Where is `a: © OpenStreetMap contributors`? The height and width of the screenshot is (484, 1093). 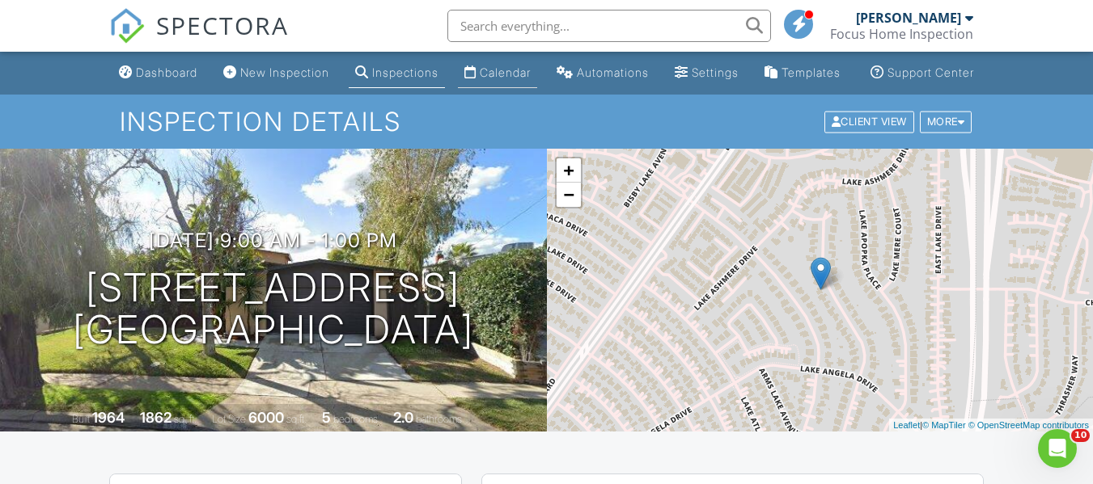
a: © OpenStreetMap contributors is located at coordinates (1028, 425).